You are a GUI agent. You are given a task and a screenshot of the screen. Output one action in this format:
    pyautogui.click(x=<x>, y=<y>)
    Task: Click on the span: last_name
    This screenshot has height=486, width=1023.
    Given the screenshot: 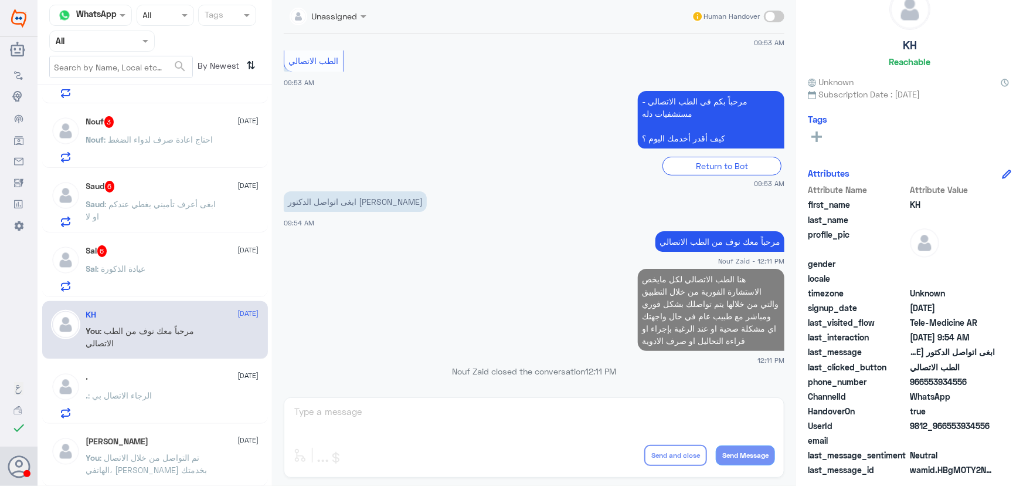 What is the action you would take?
    pyautogui.click(x=858, y=219)
    